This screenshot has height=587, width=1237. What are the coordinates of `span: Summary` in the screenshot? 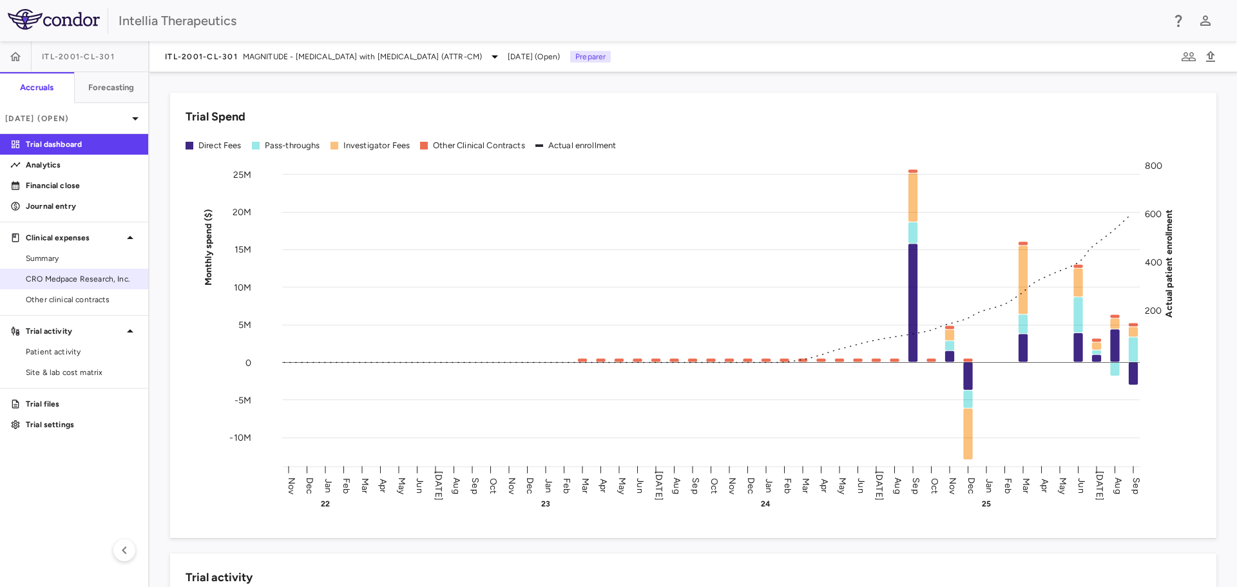 It's located at (82, 258).